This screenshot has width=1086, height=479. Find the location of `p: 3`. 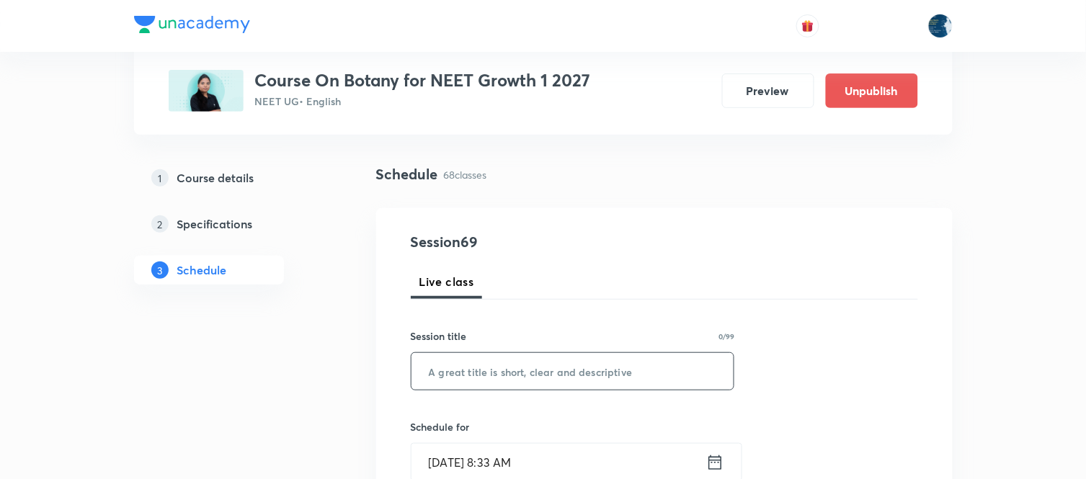

p: 3 is located at coordinates (160, 270).